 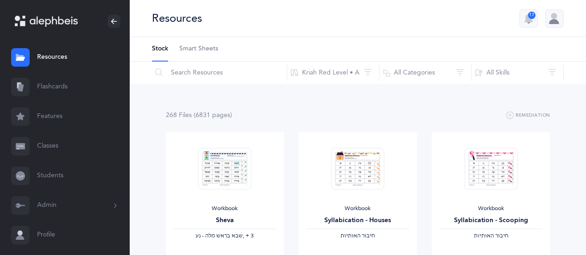 I want to click on button: Kriah Red Level • A, so click(x=333, y=73).